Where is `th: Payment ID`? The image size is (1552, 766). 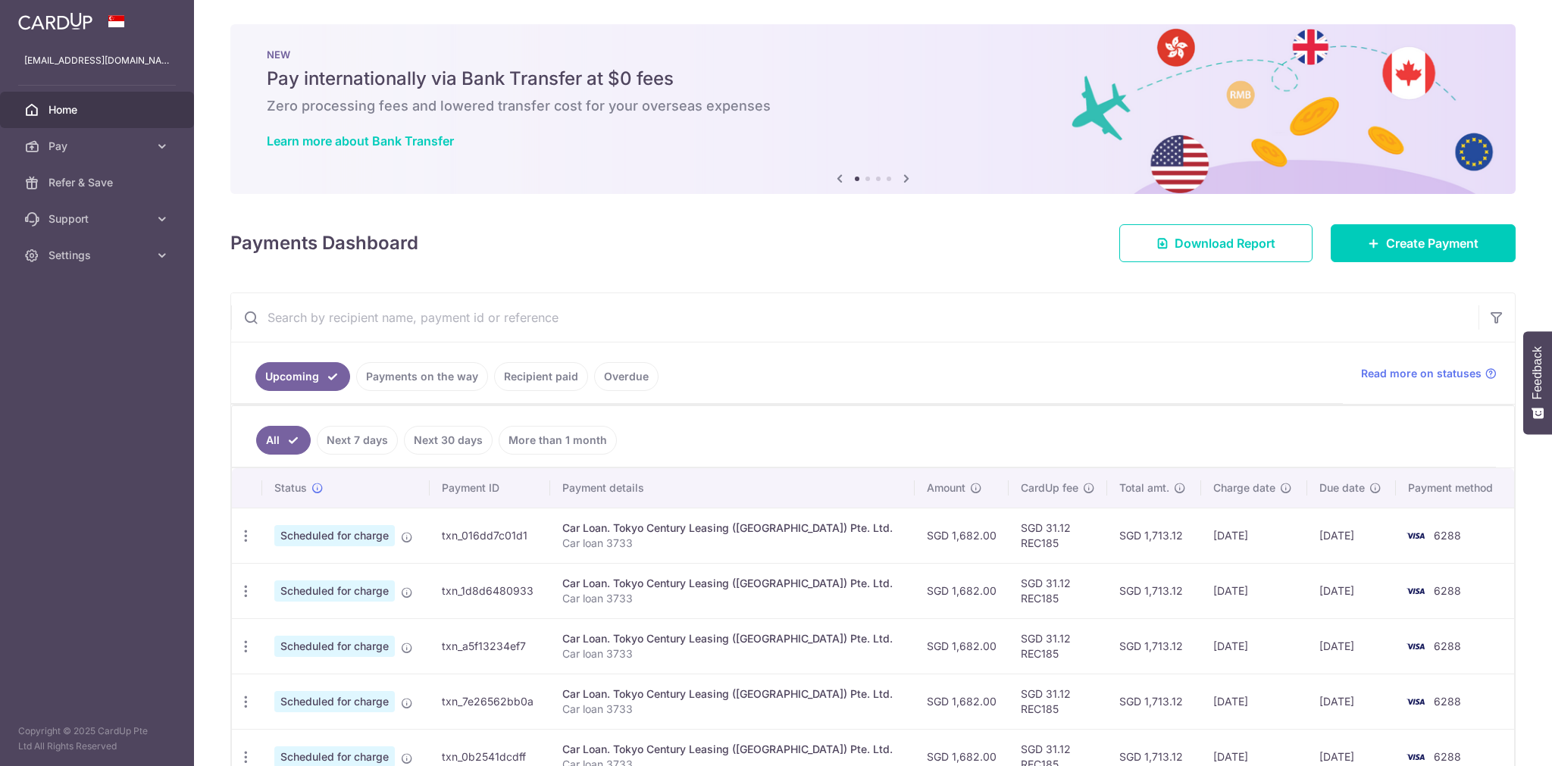 th: Payment ID is located at coordinates (489, 488).